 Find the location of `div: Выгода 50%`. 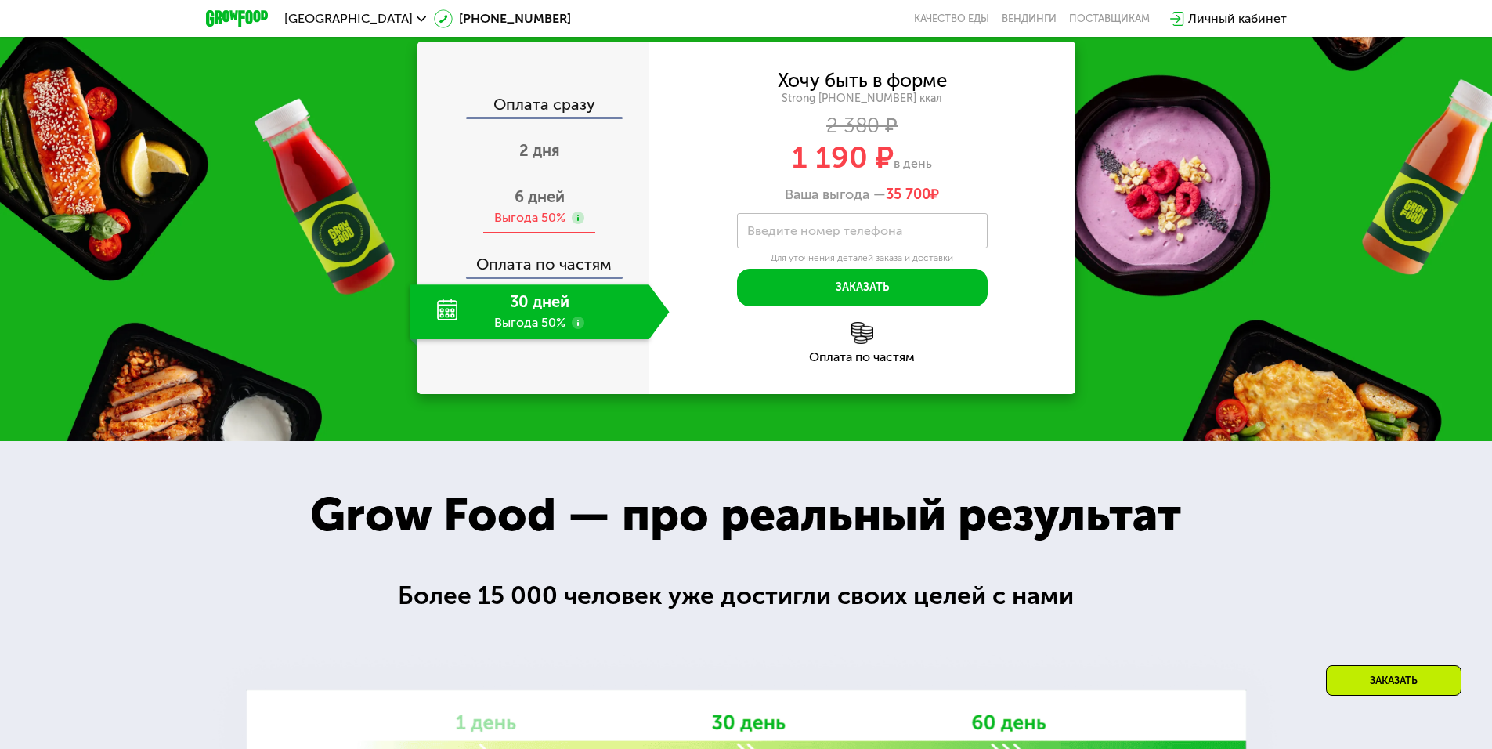

div: Выгода 50% is located at coordinates (530, 218).